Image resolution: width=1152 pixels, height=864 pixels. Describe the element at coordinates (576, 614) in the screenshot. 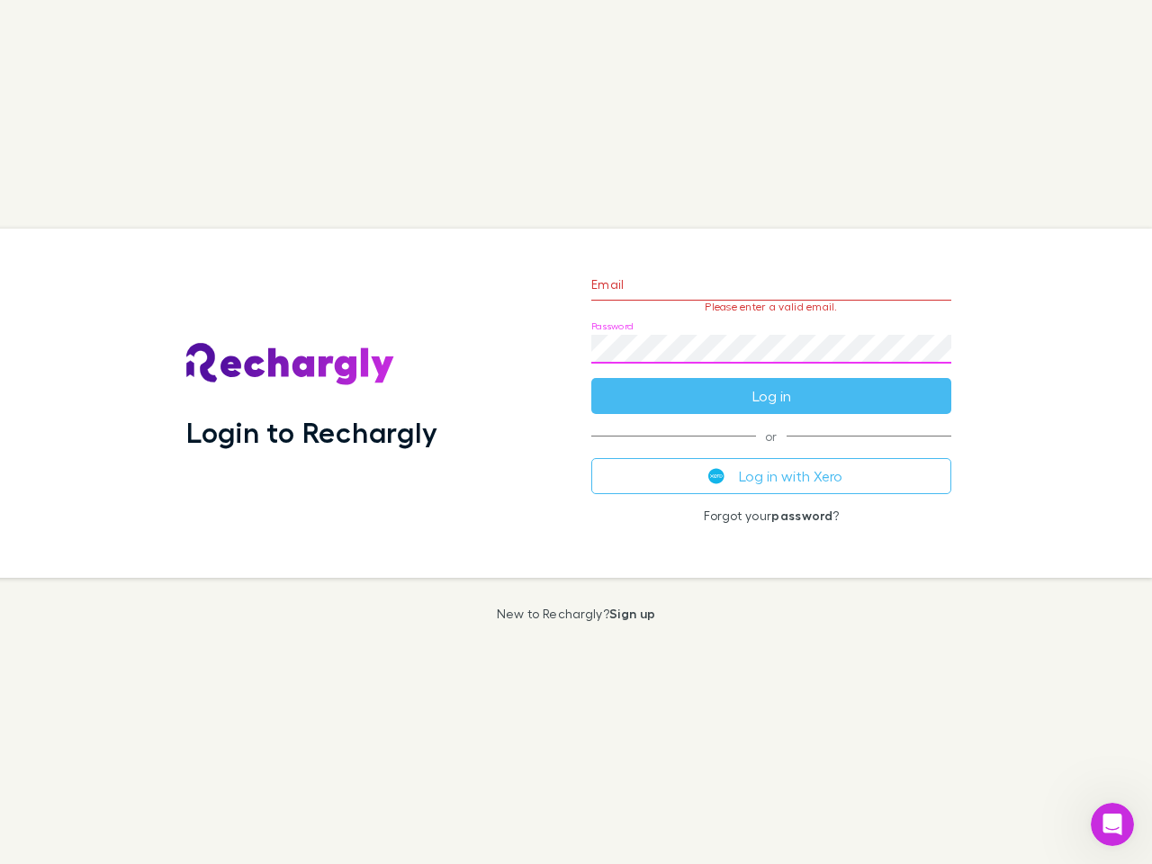

I see `p: New to Rechargly?` at that location.